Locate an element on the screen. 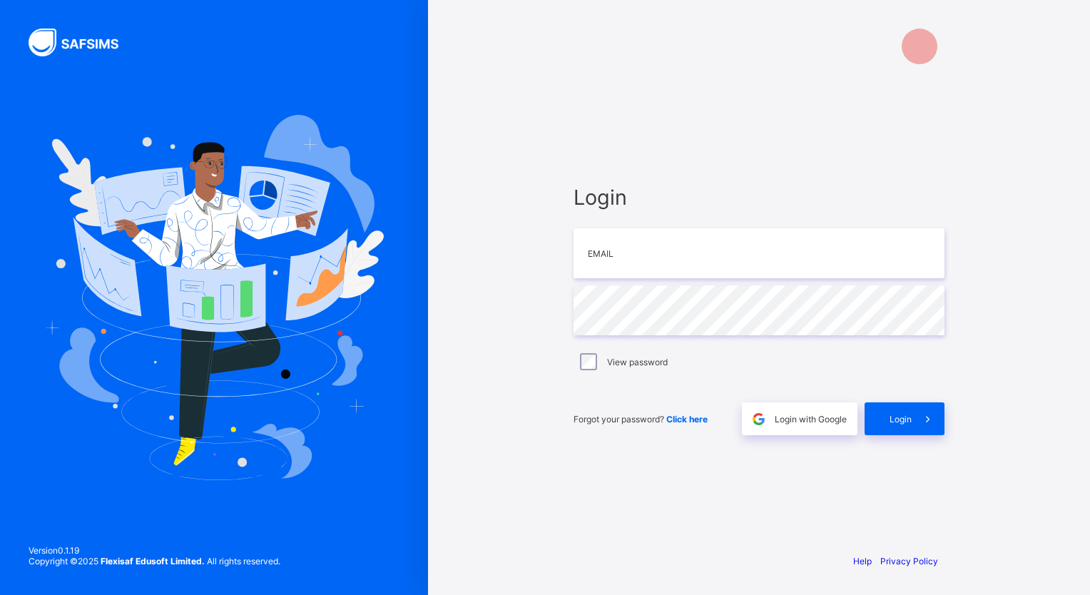  img: SAFSIMS Logo is located at coordinates (82, 42).